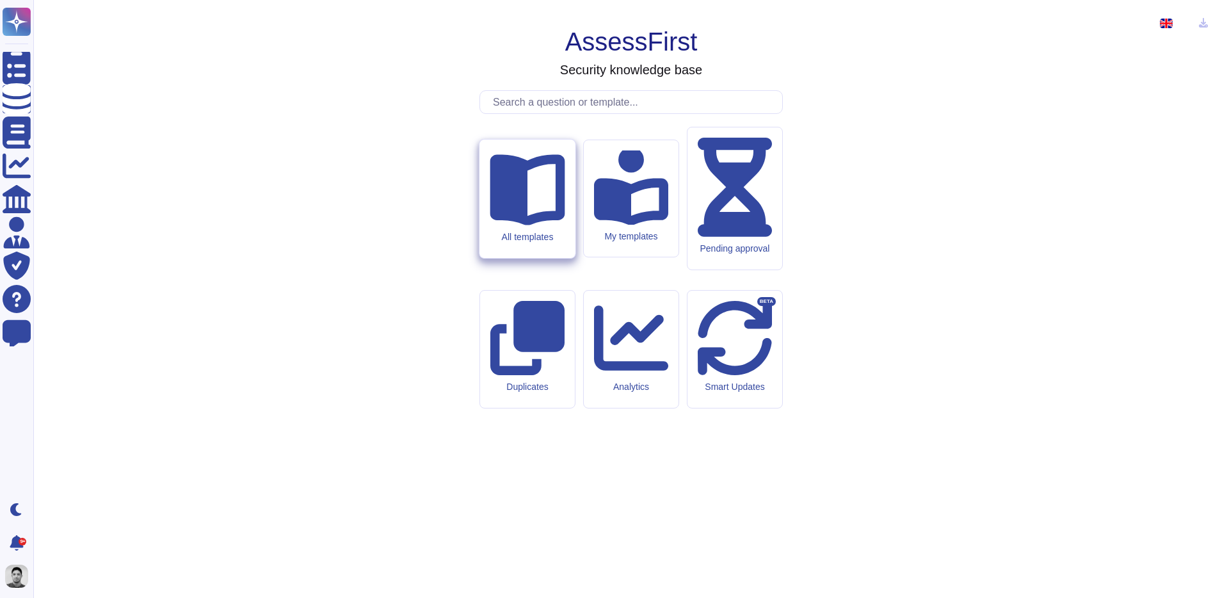 The image size is (1229, 598). I want to click on div: Duplicates, so click(527, 387).